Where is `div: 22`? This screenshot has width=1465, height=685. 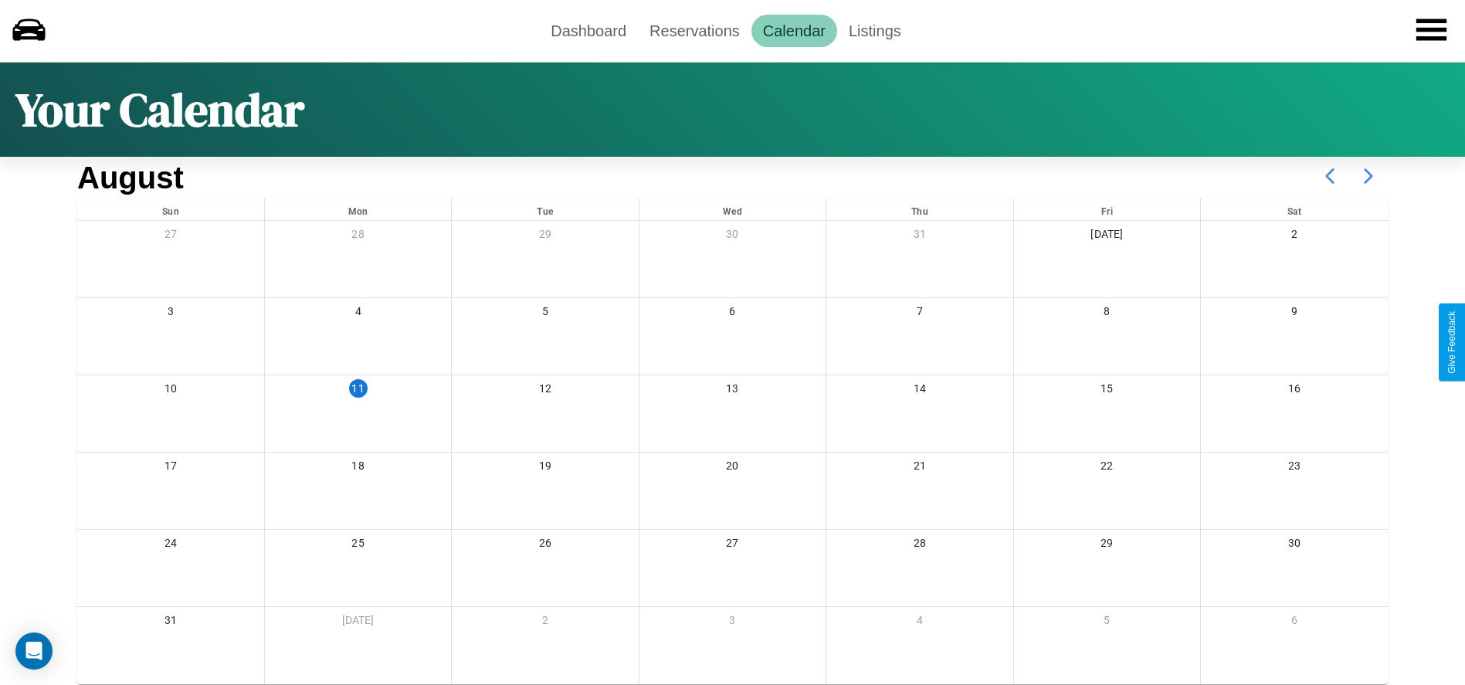
div: 22 is located at coordinates (1106, 468).